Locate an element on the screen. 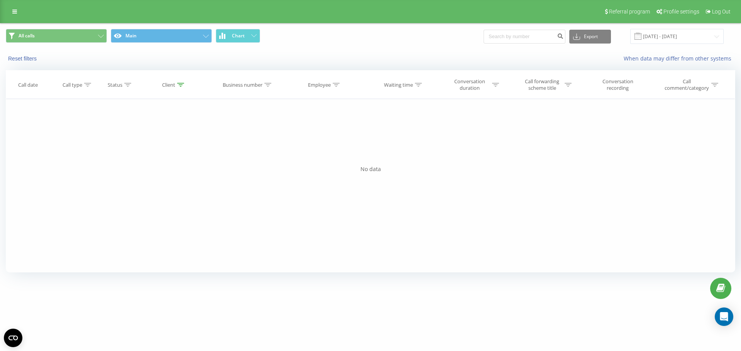  button: Chart is located at coordinates (238, 36).